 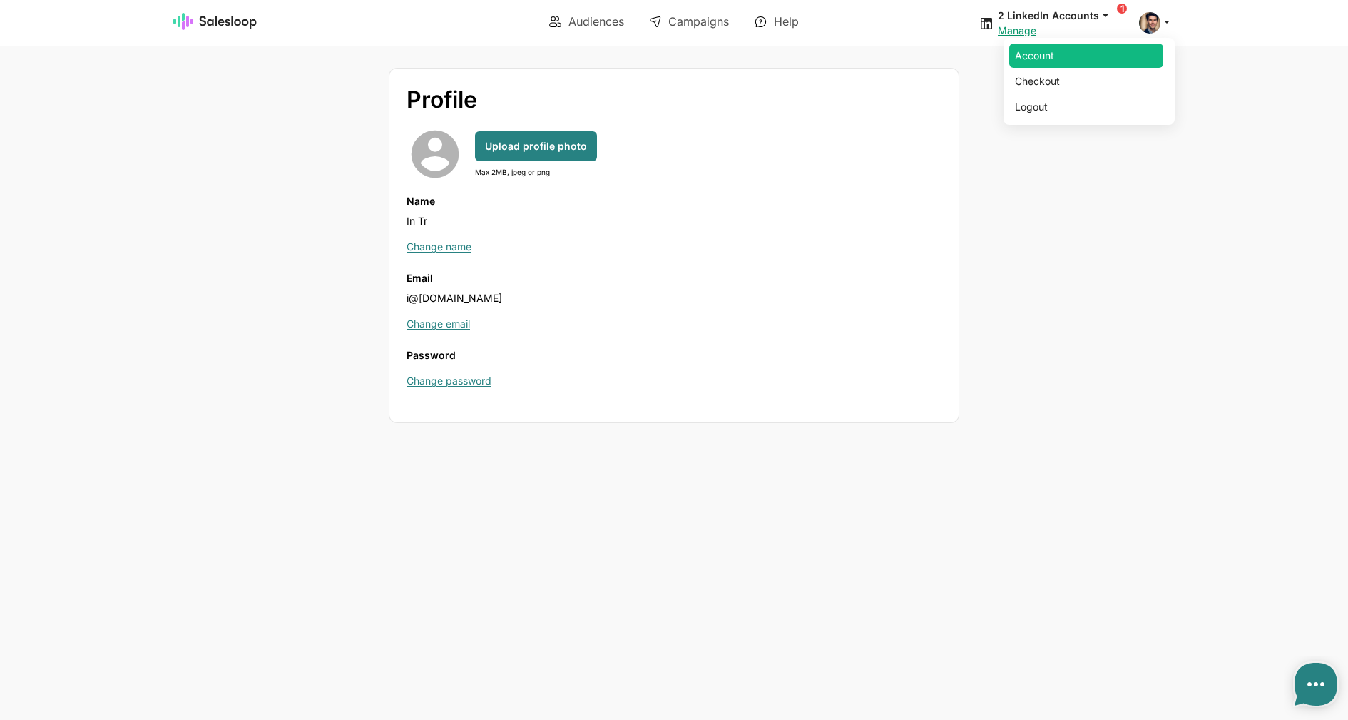 I want to click on a: Account, so click(x=1087, y=56).